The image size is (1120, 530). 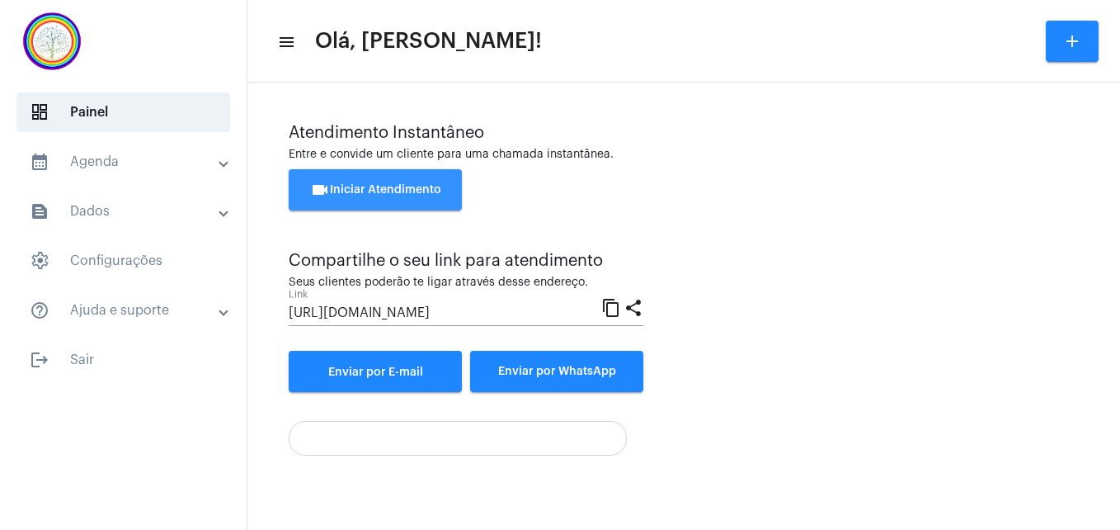 I want to click on button: Enviar por WhatsApp, so click(x=557, y=371).